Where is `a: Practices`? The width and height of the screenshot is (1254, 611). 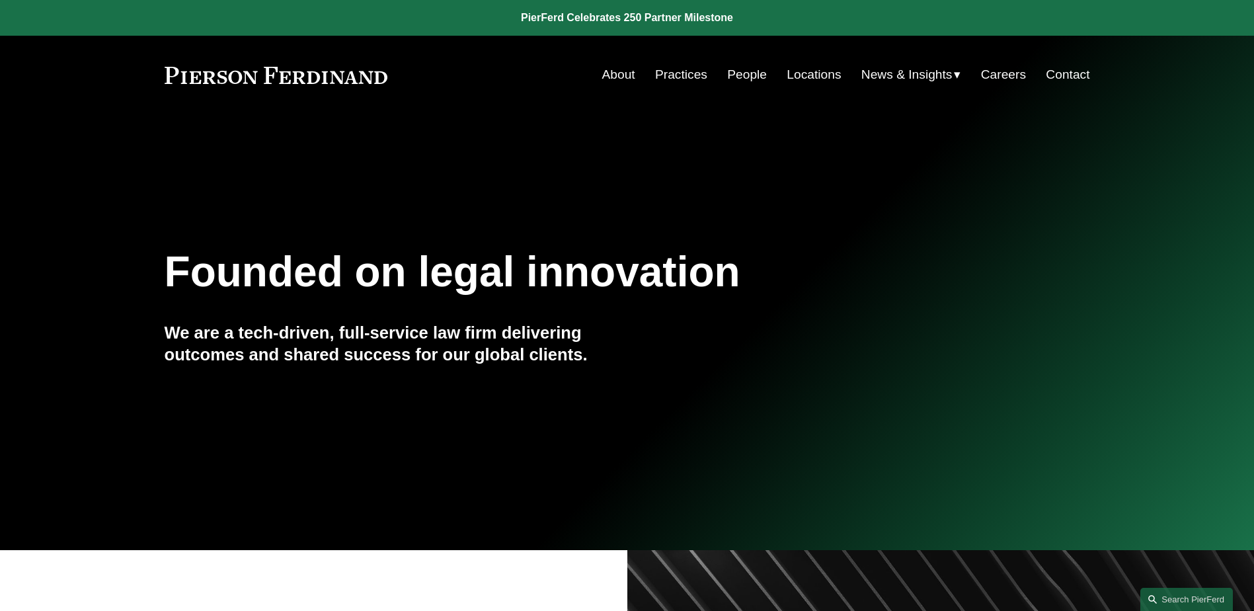
a: Practices is located at coordinates (681, 75).